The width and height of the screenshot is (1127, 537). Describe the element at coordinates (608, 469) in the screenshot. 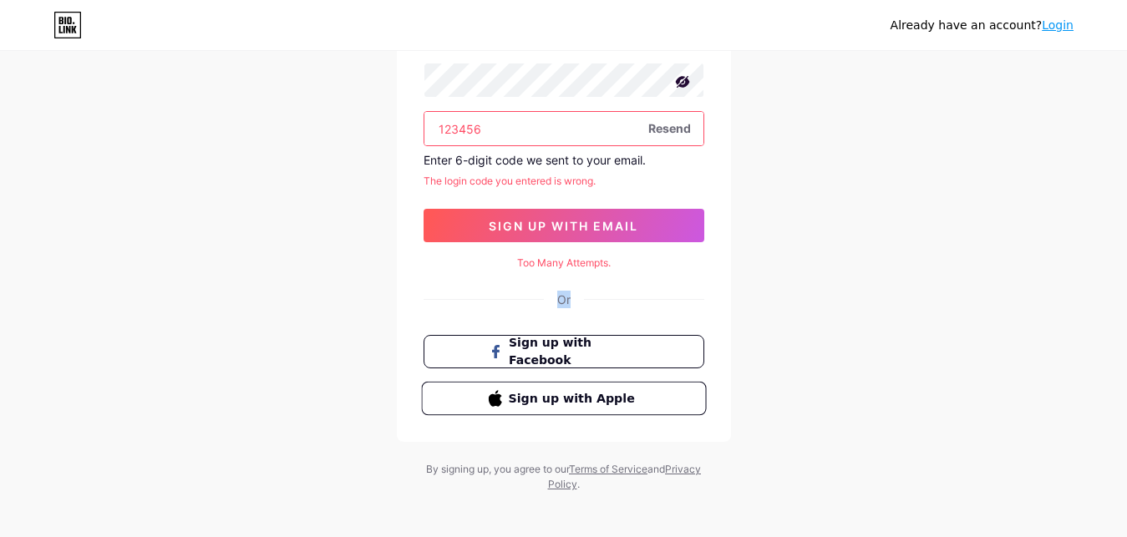

I see `a: Terms of Service` at that location.